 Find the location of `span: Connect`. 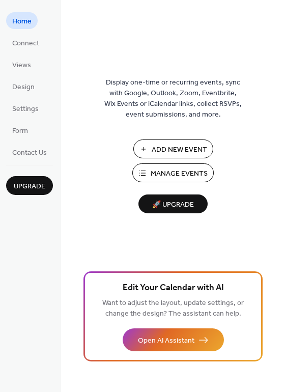

span: Connect is located at coordinates (25, 43).